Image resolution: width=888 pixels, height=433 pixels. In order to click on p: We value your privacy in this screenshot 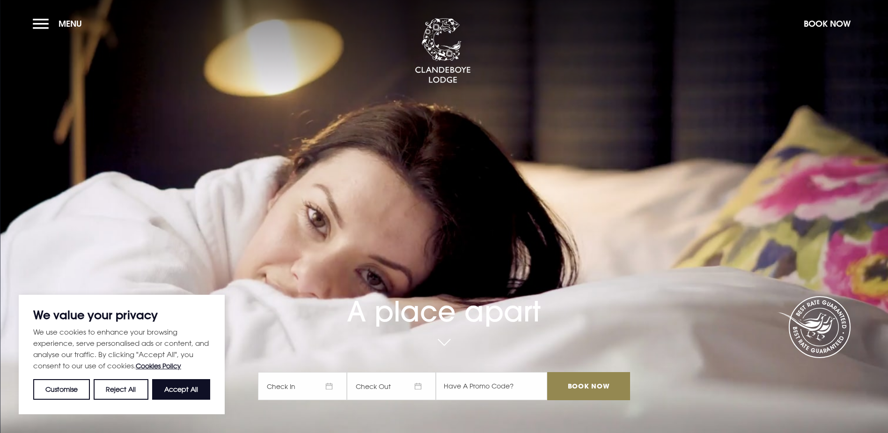, I will do `click(122, 315)`.